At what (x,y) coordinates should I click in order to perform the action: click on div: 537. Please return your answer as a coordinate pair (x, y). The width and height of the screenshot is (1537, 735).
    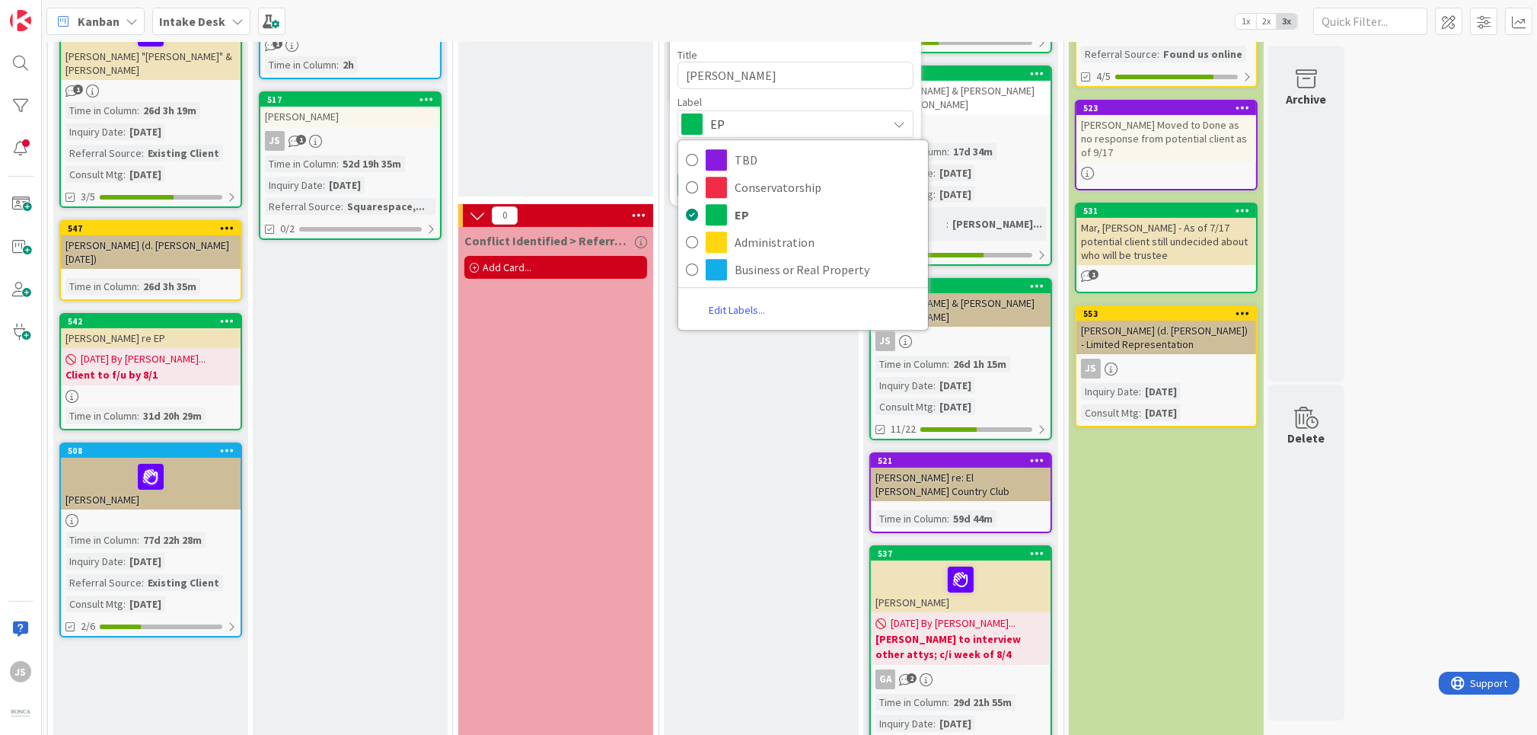
    Looking at the image, I should click on (964, 553).